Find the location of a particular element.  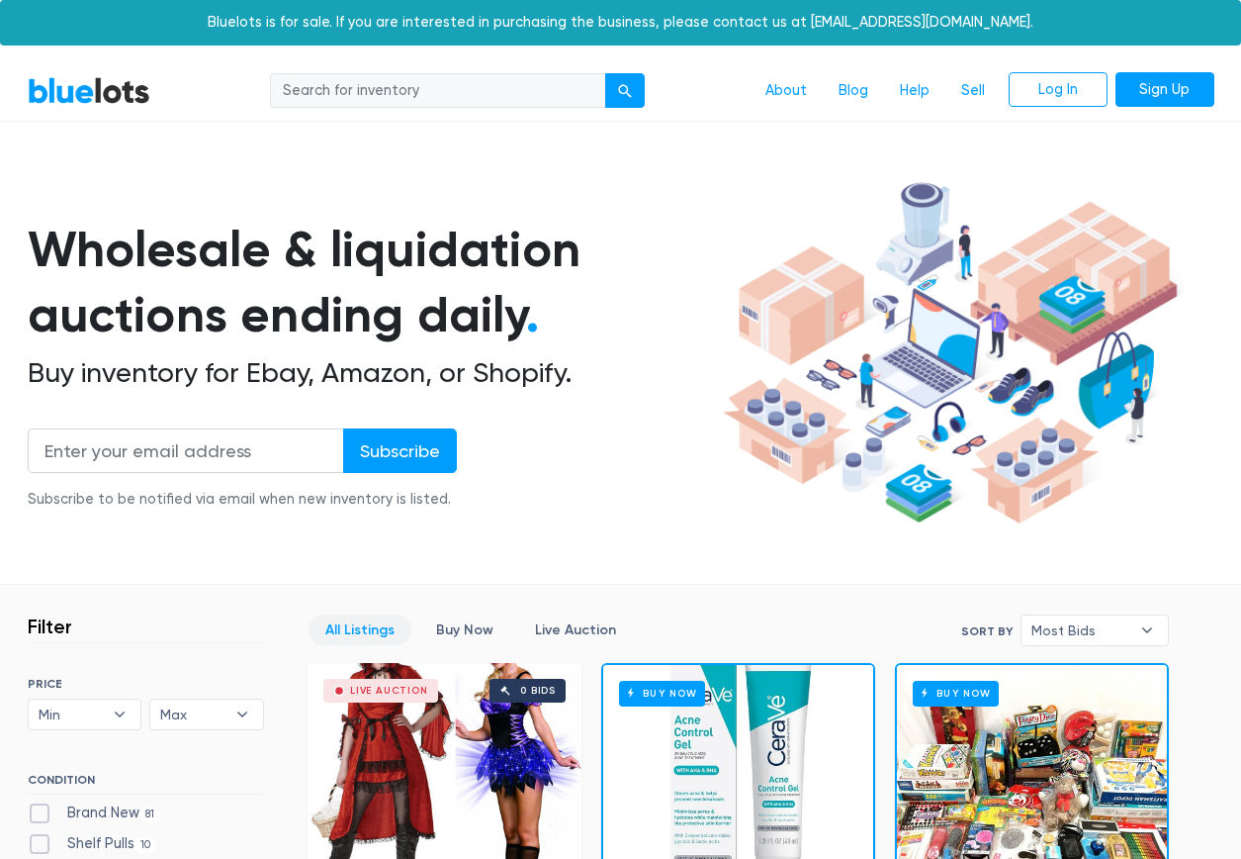

span: Most Bids is located at coordinates (1081, 630).